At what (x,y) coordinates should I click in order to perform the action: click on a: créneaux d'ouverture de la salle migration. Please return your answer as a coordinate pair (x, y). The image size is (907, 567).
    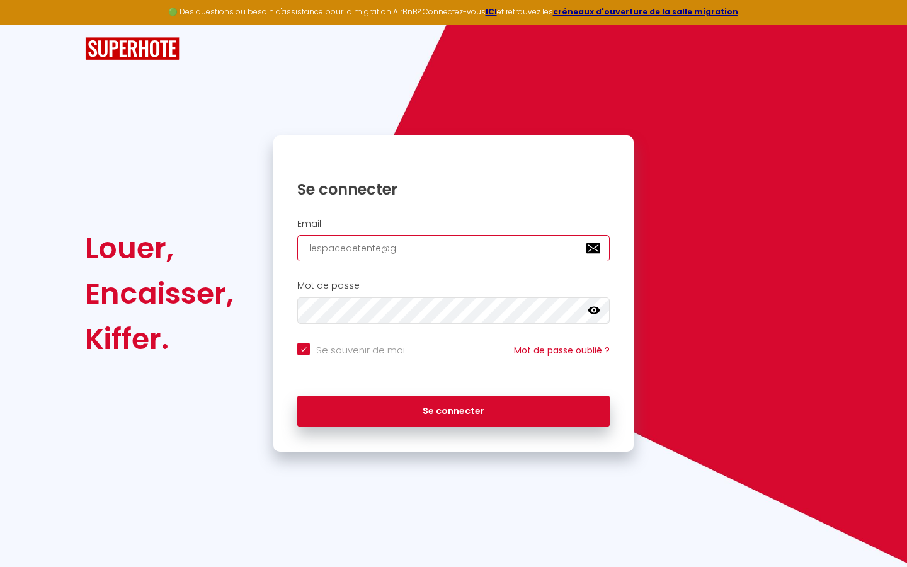
    Looking at the image, I should click on (646, 11).